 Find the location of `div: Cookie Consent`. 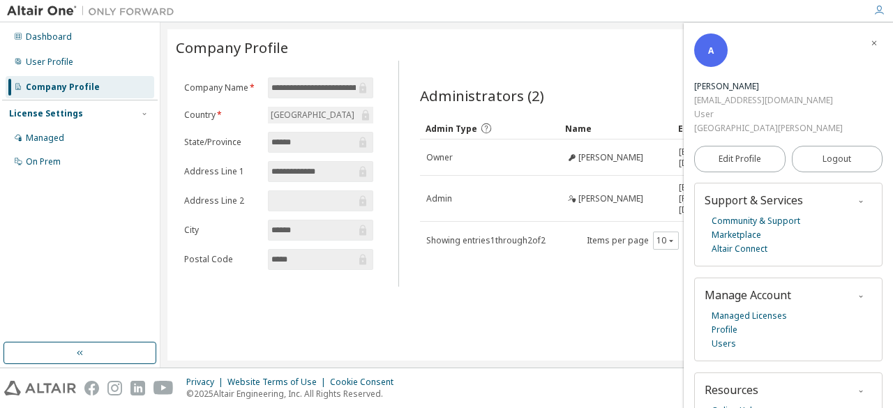

div: Cookie Consent is located at coordinates (366, 382).